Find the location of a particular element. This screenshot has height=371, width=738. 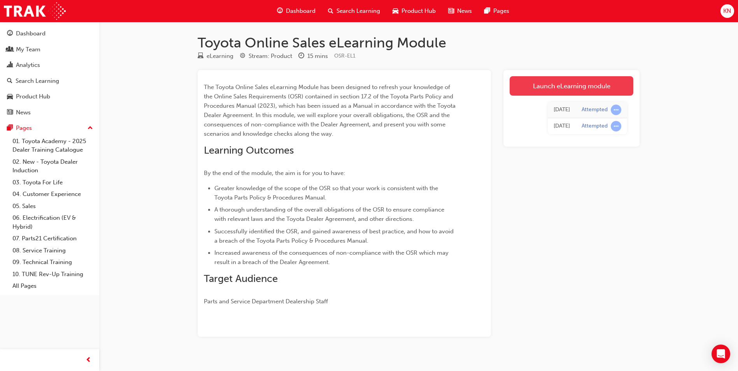

div: Product Hub is located at coordinates (33, 96).